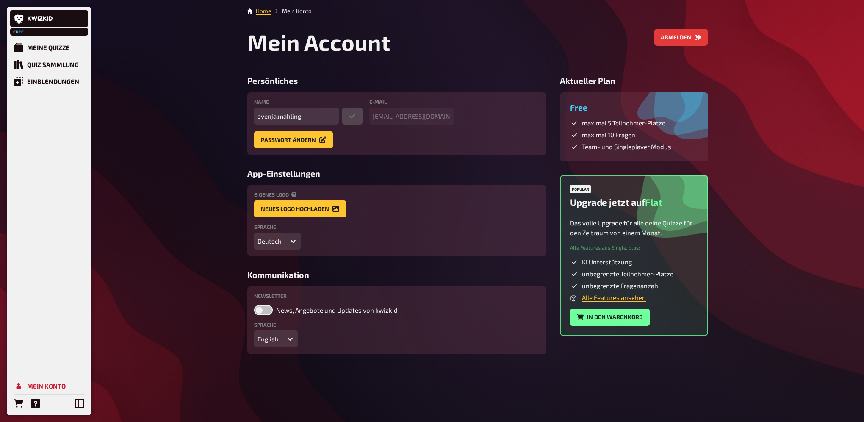 The height and width of the screenshot is (422, 864). I want to click on span: Flat, so click(654, 202).